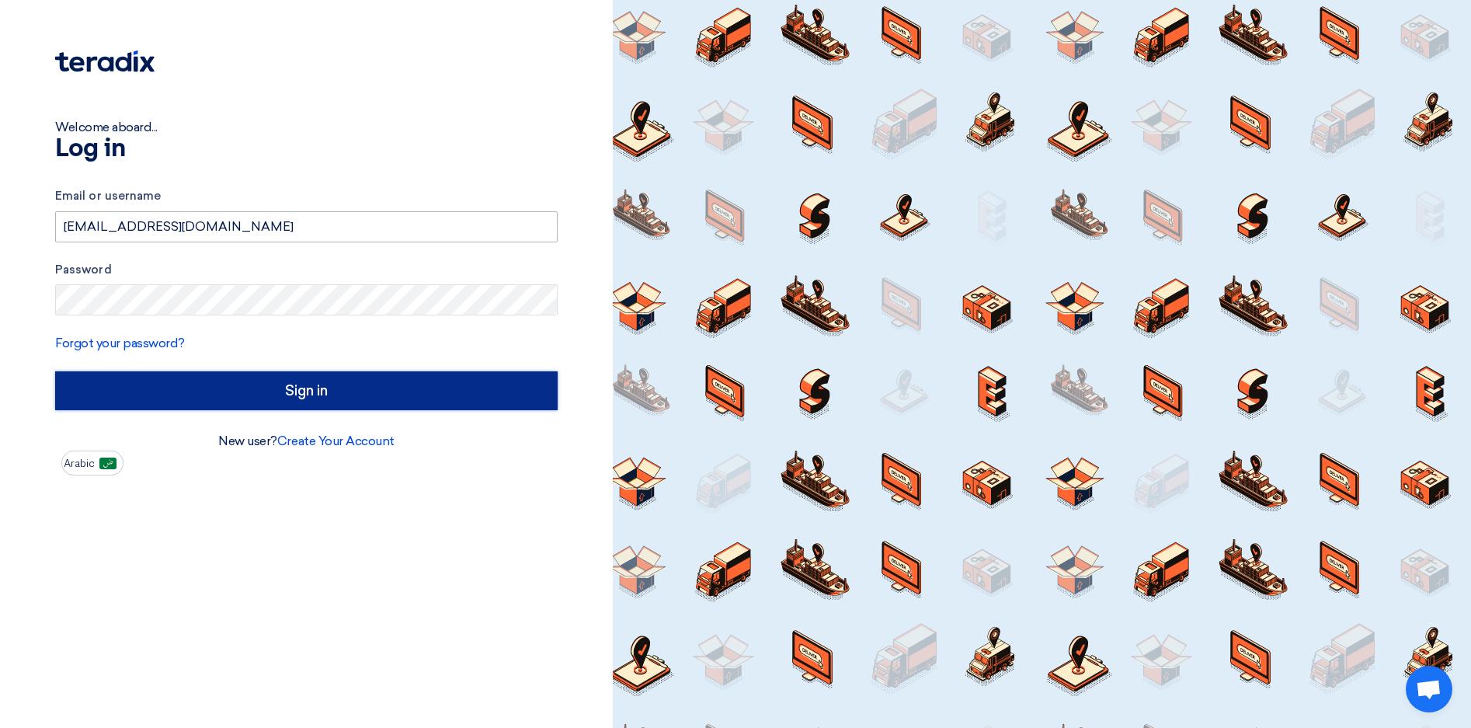 The image size is (1471, 728). Describe the element at coordinates (306, 196) in the screenshot. I see `label: Email or username` at that location.